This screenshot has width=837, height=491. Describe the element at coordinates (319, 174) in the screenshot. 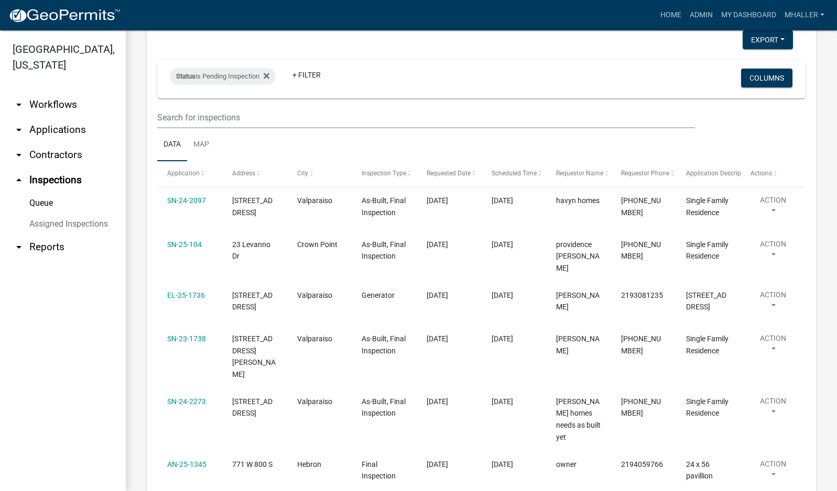

I see `datatable-header-cell: City` at that location.